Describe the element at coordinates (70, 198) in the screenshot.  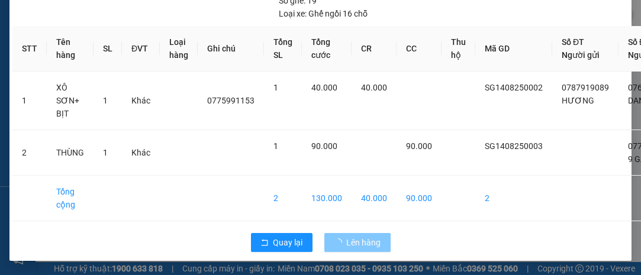
I see `td: Tổng cộng` at that location.